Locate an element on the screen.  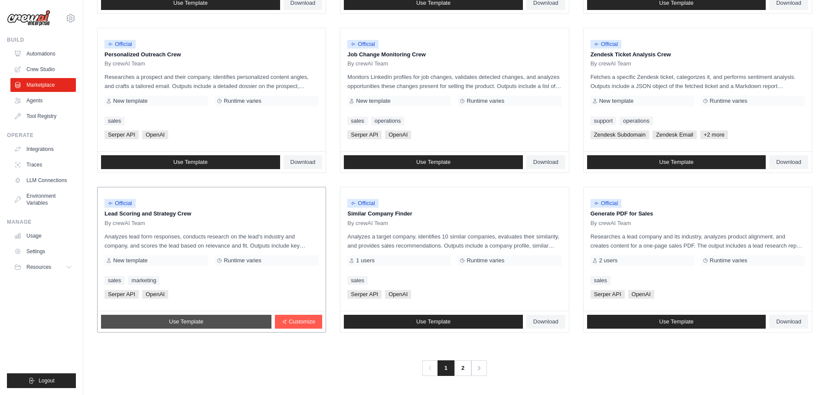
a: Tool Registry is located at coordinates (43, 116).